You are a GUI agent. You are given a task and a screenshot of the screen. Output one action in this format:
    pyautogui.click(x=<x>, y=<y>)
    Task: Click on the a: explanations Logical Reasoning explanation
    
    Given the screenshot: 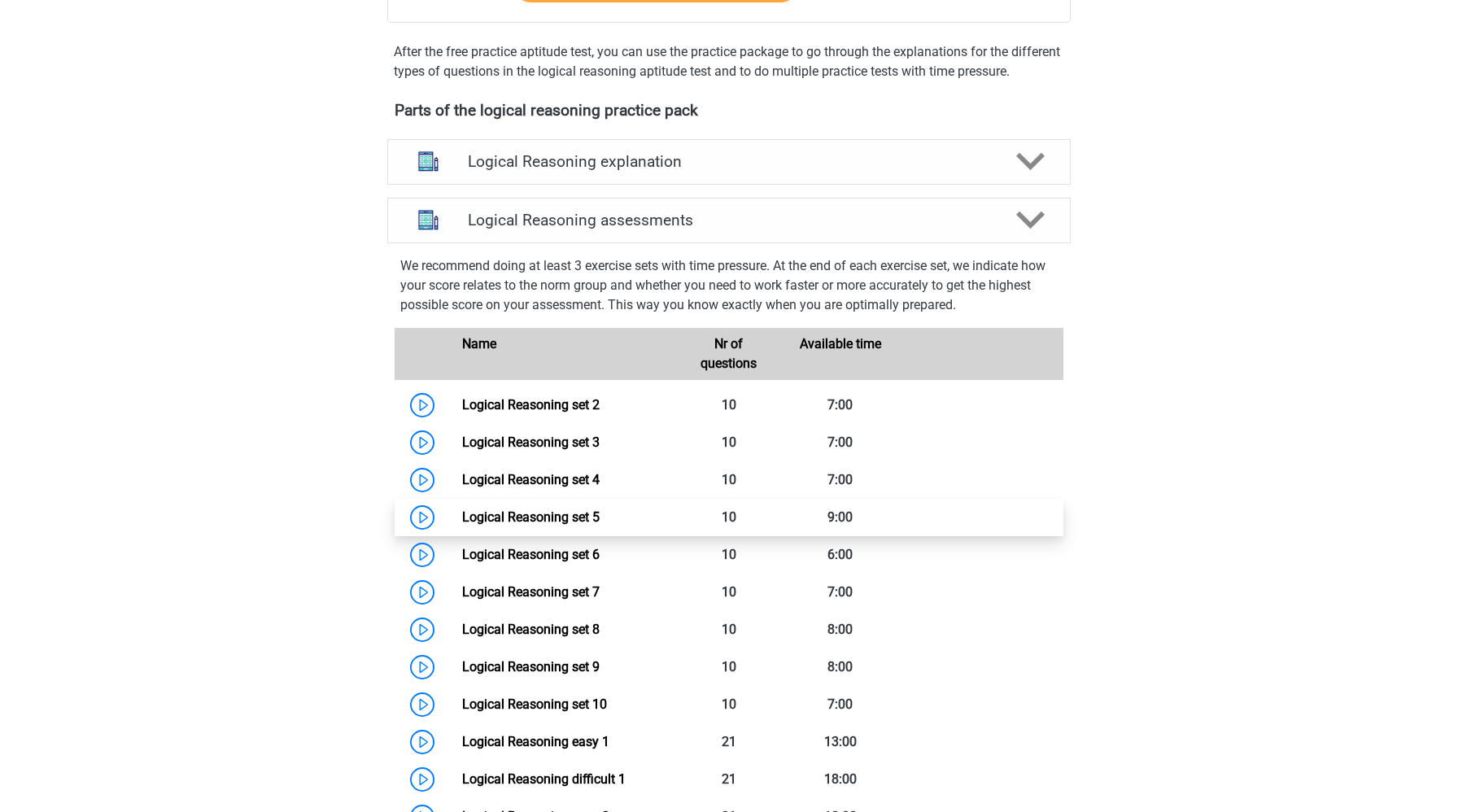 What is the action you would take?
    pyautogui.click(x=729, y=162)
    